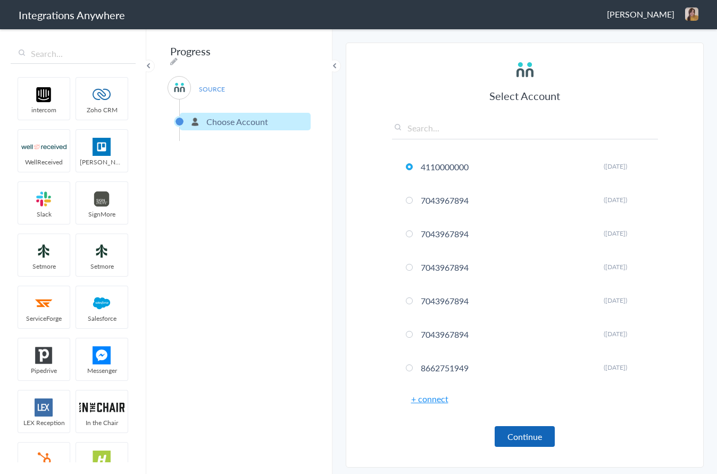 This screenshot has width=717, height=474. I want to click on img: snow-20221018-113156-494.jpg, so click(692, 14).